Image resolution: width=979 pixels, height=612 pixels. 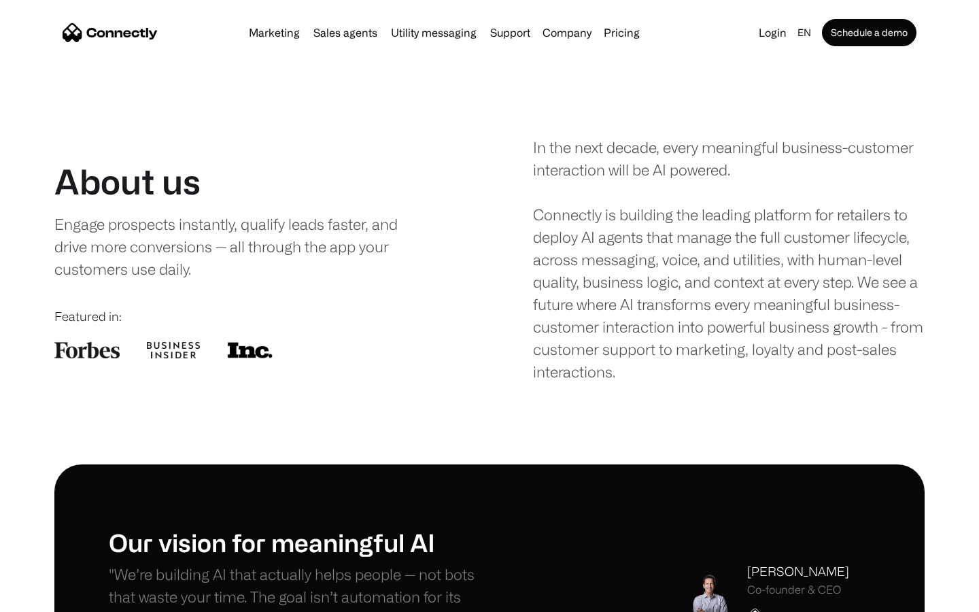 I want to click on div: In the next decade, every meaningful business-customer interaction will be AI powered. Connectly ..., so click(x=729, y=259).